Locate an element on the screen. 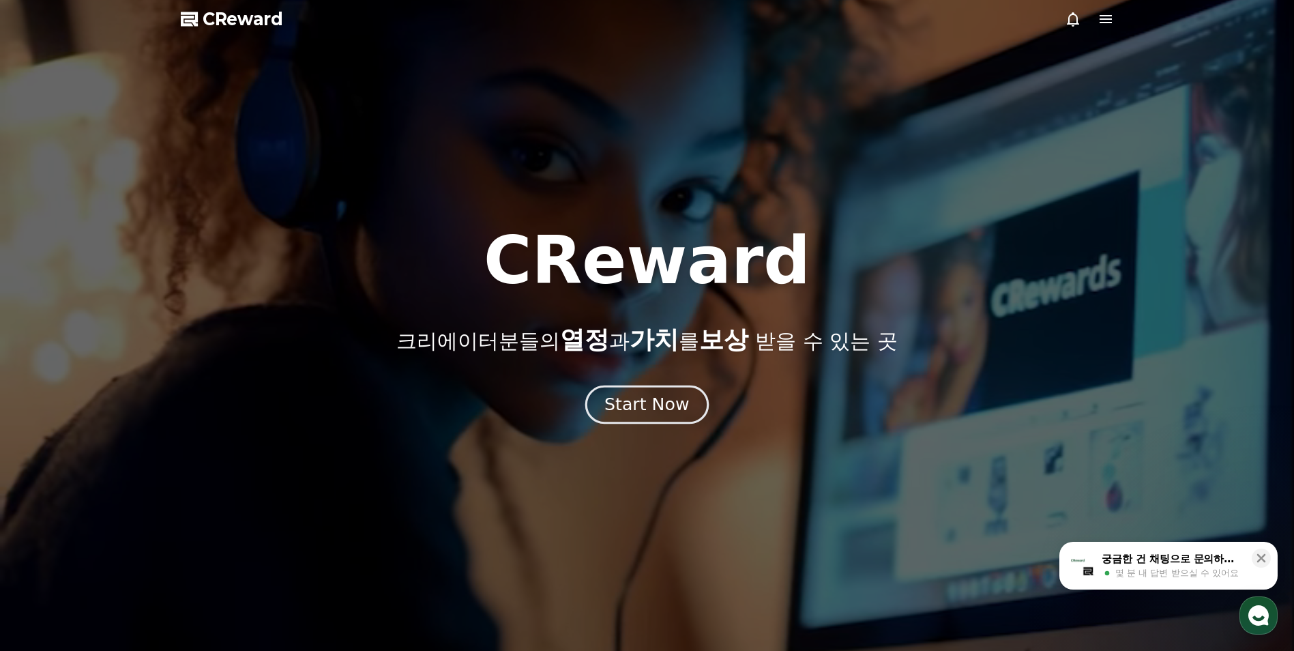  a: Start Now is located at coordinates (647, 406).